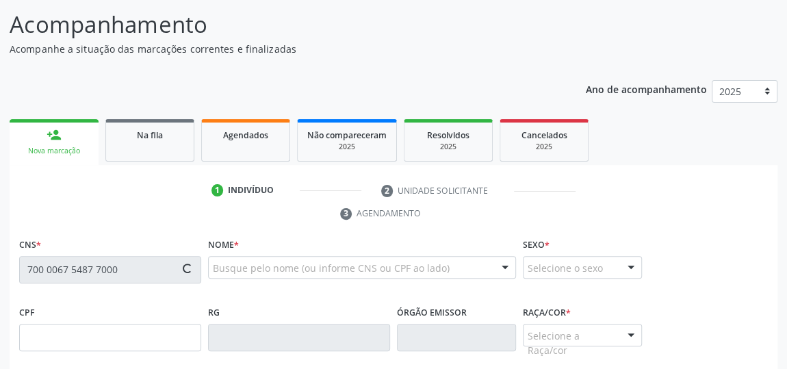 This screenshot has height=369, width=787. What do you see at coordinates (536, 245) in the screenshot?
I see `label: Sexo` at bounding box center [536, 245].